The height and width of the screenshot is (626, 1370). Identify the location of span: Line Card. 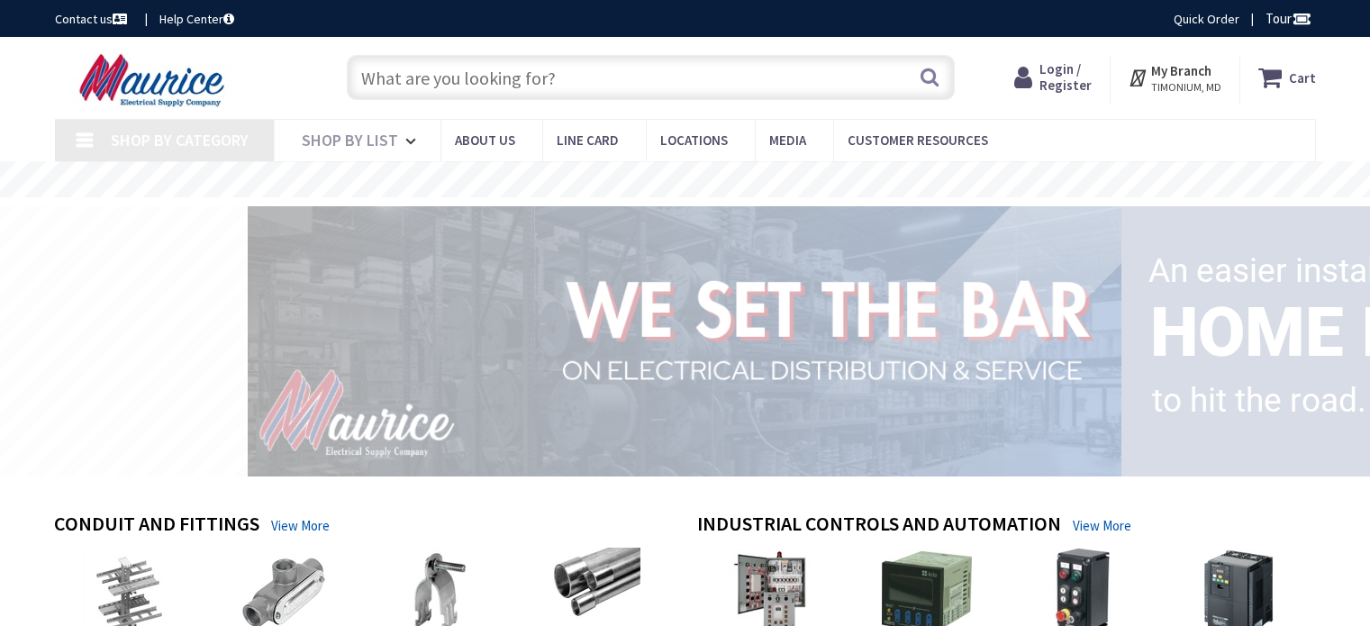
(587, 140).